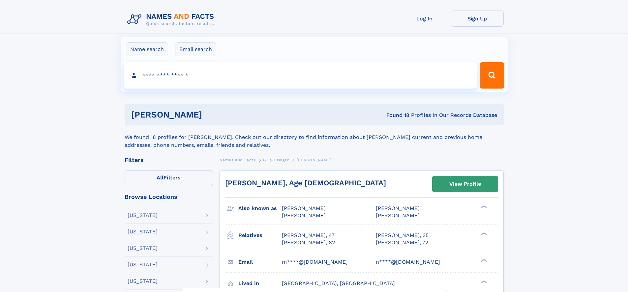 This screenshot has width=628, height=292. Describe the element at coordinates (260, 284) in the screenshot. I see `h3: Lived in` at that location.